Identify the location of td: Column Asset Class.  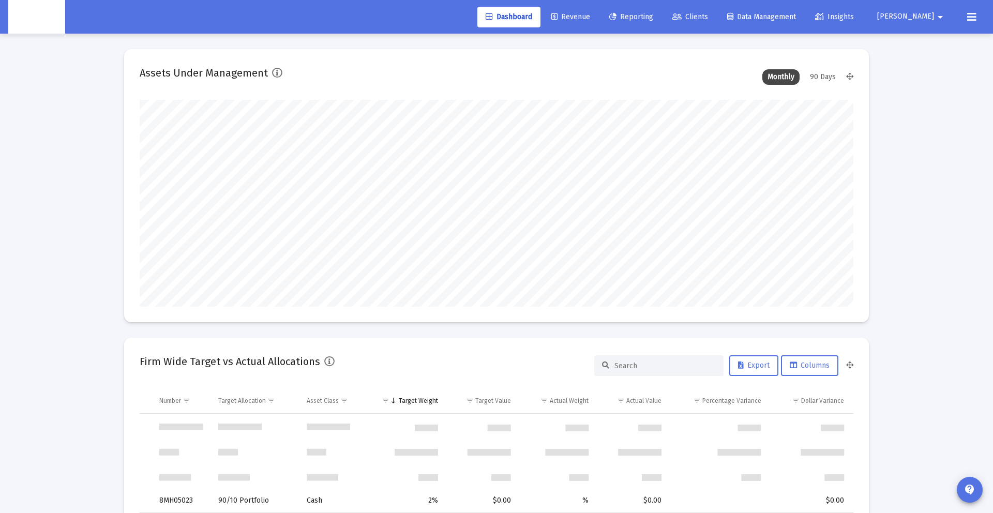
(334, 401).